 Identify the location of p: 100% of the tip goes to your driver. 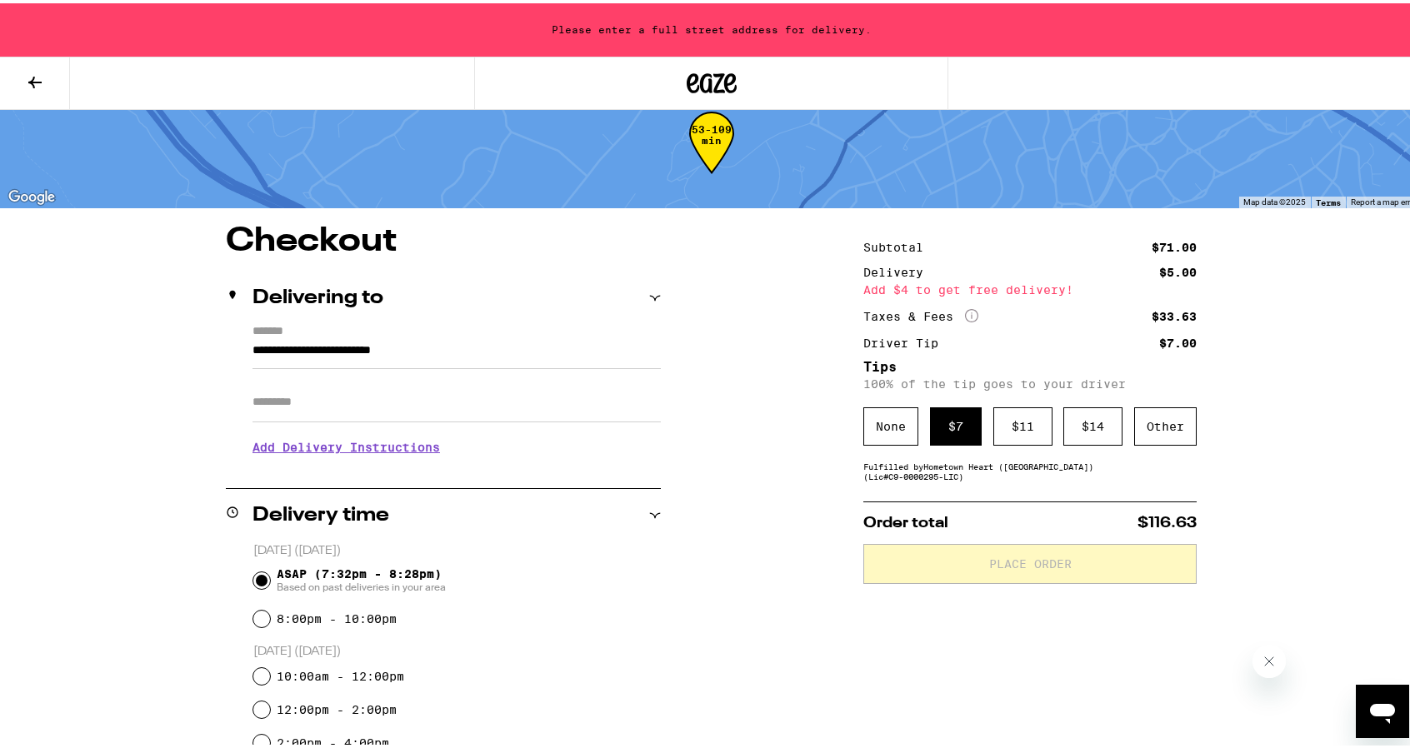
(1030, 381).